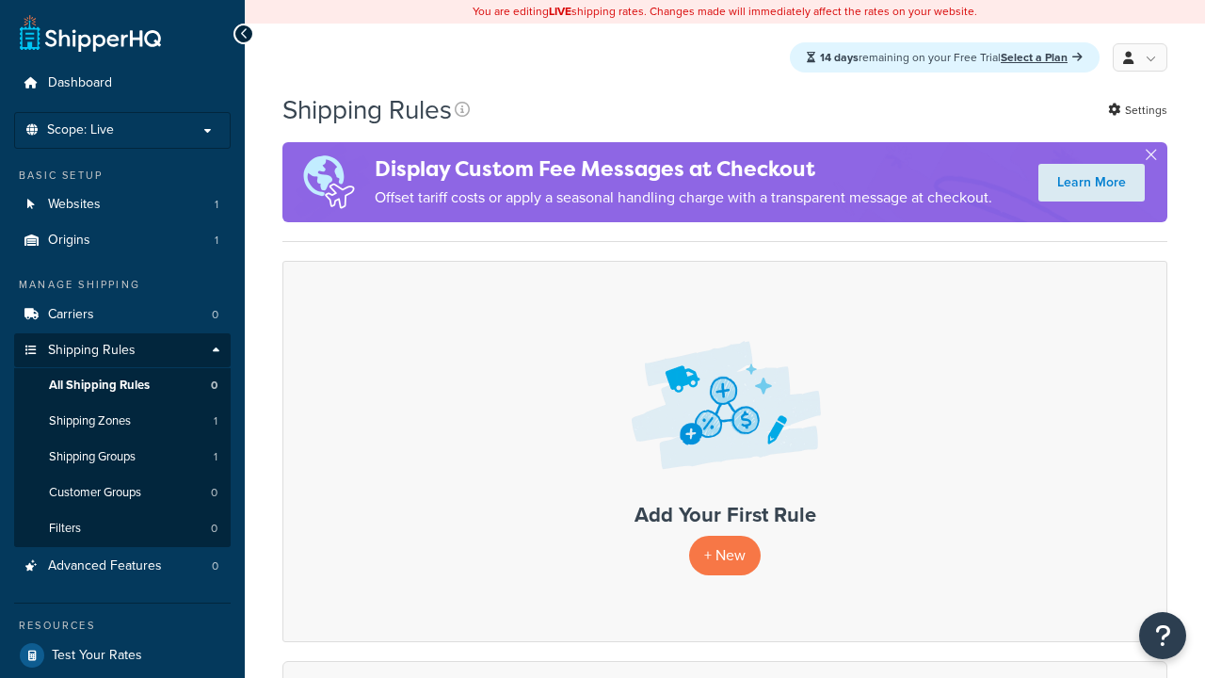  Describe the element at coordinates (122, 175) in the screenshot. I see `div: Basic Setup` at that location.